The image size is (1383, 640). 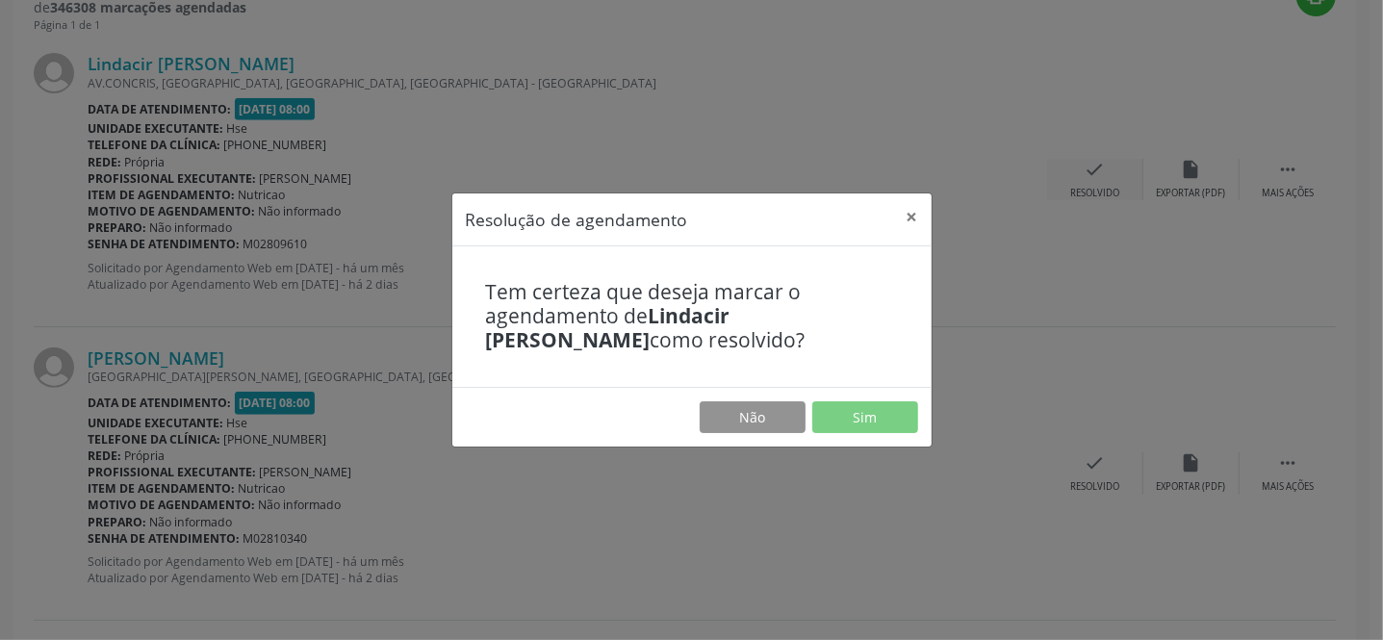 I want to click on h5: Resolução de agendamento, so click(x=576, y=219).